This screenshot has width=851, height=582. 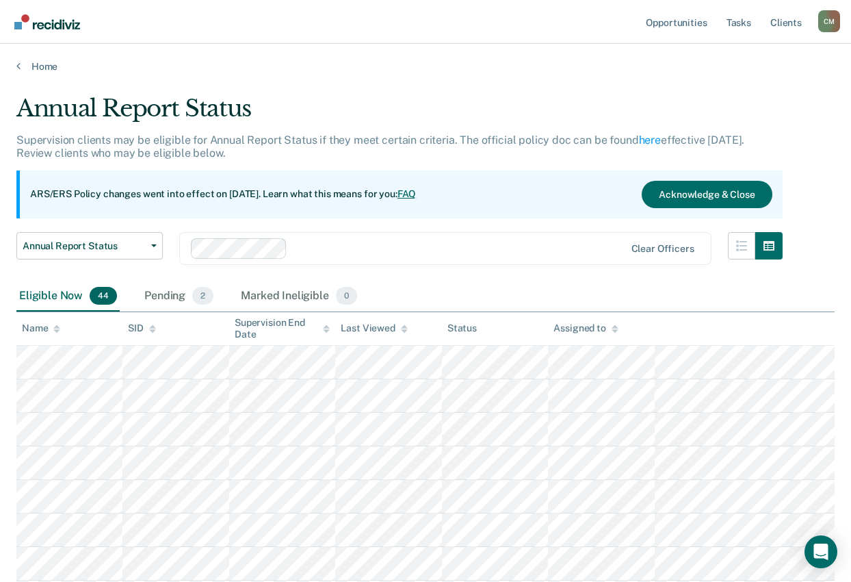 What do you see at coordinates (400, 114) in the screenshot?
I see `div: Annual Report Status` at bounding box center [400, 114].